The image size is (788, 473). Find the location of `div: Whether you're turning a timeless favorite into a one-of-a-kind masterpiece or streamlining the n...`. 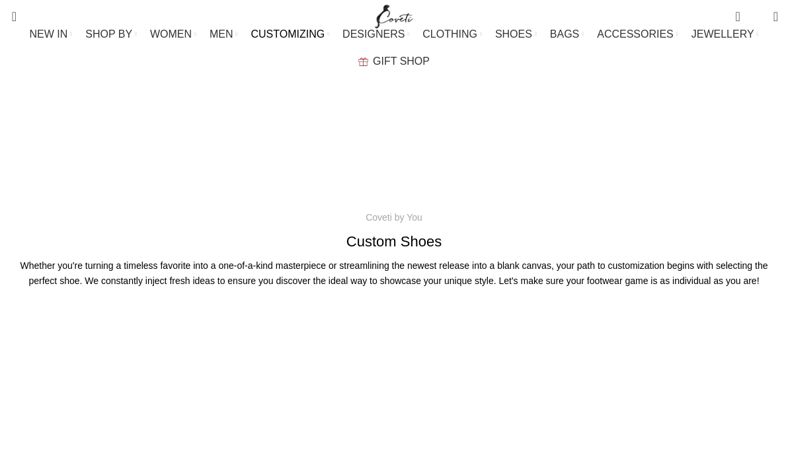

div: Whether you're turning a timeless favorite into a one-of-a-kind masterpiece or streamlining the n... is located at coordinates (394, 273).